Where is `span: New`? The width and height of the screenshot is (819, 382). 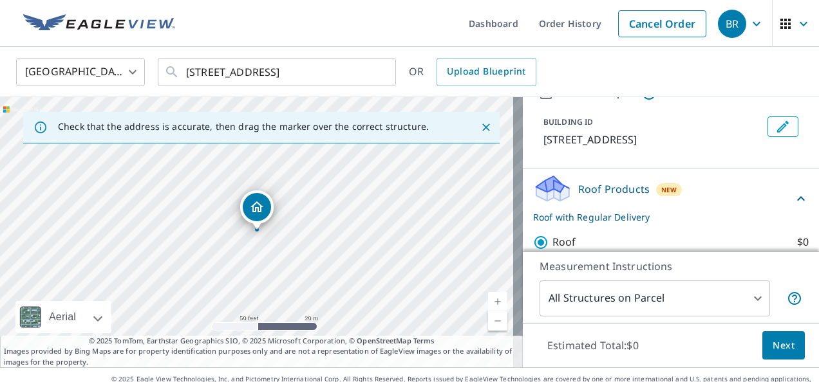
span: New is located at coordinates (669, 190).